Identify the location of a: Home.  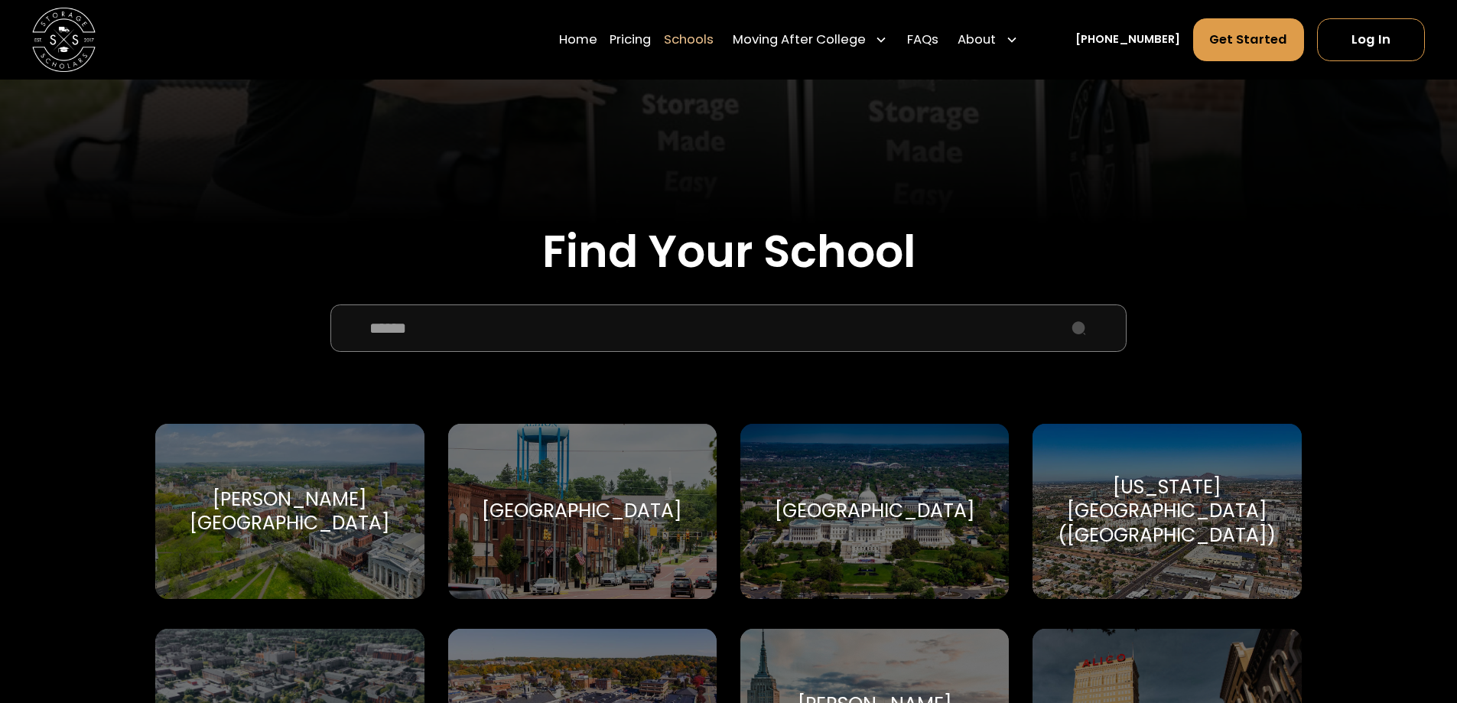
(578, 40).